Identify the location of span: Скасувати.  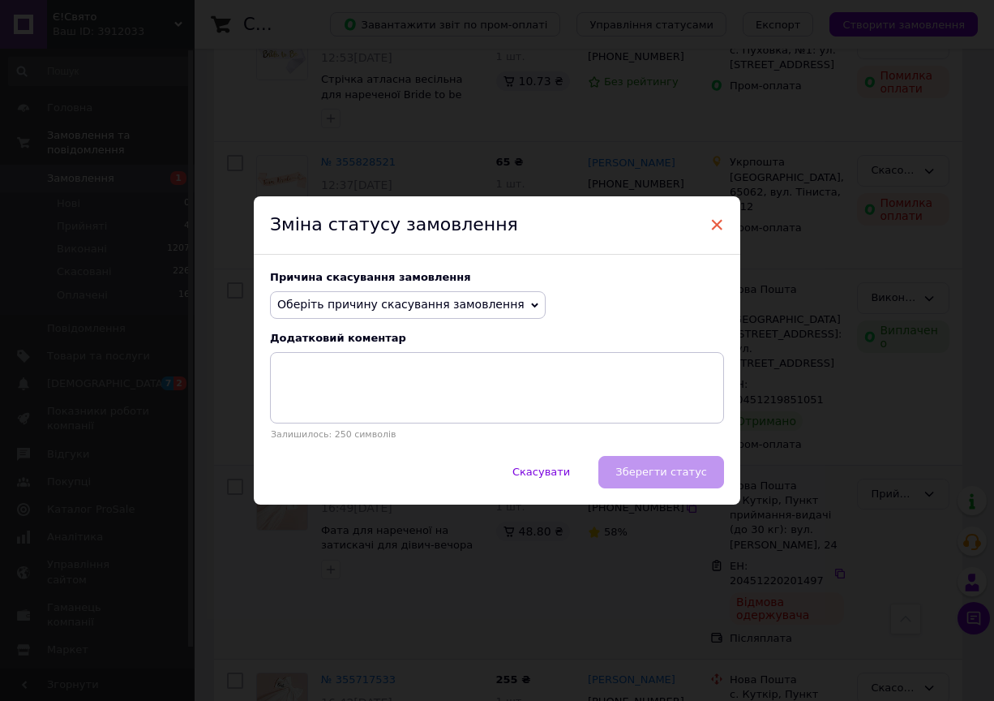
(541, 471).